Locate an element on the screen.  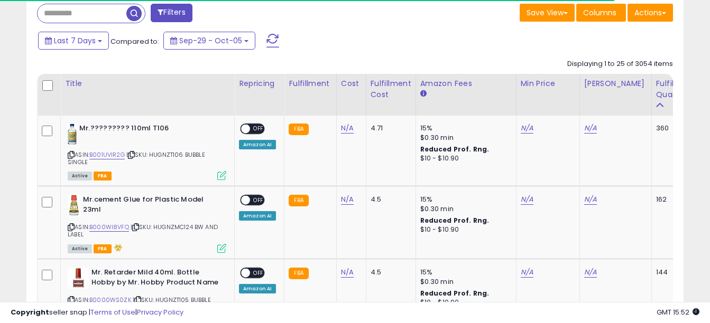
button: Save View is located at coordinates (547, 13).